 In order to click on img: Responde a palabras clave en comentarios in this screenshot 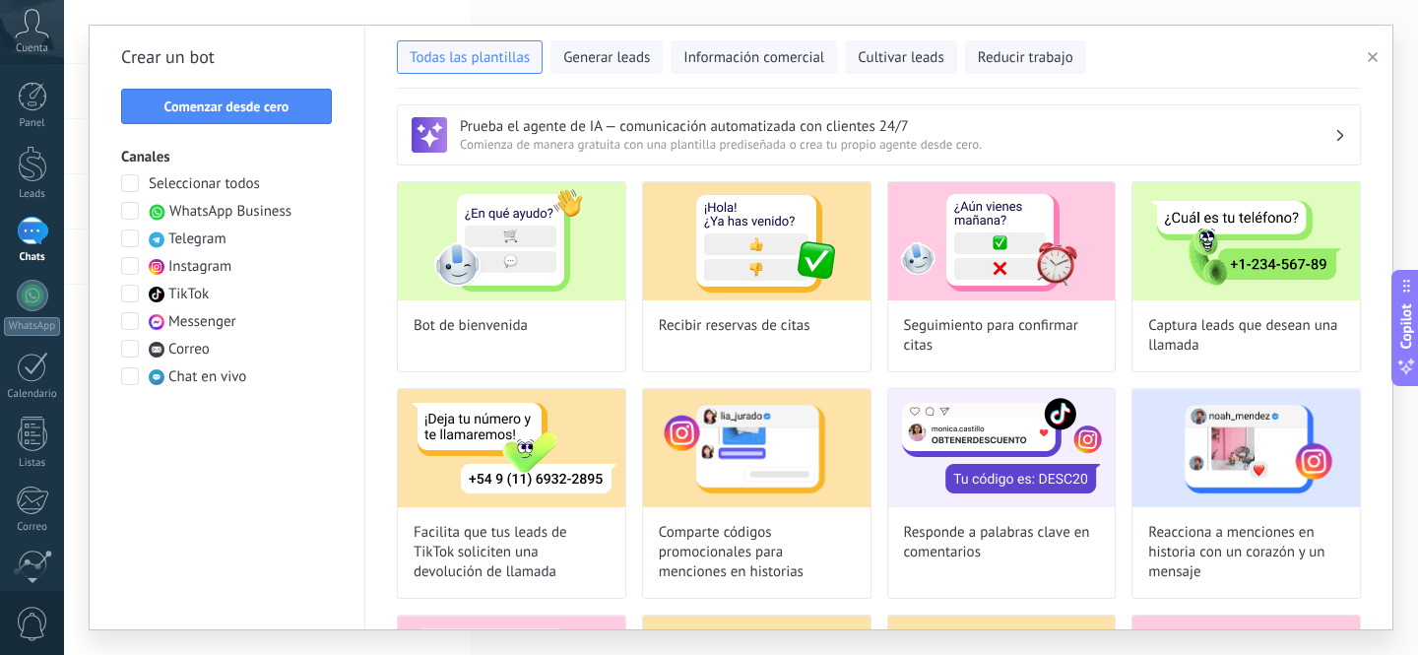, I will do `click(1002, 448)`.